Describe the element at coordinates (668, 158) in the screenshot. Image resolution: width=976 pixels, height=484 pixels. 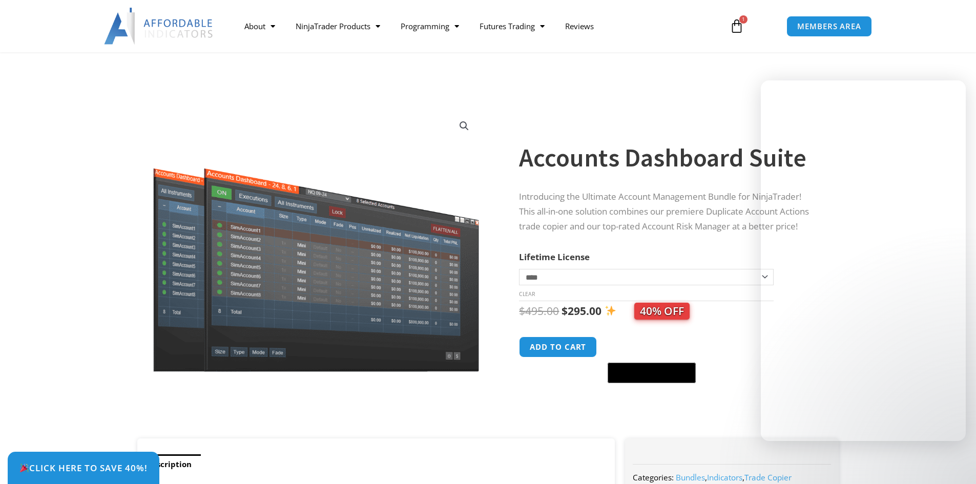
I see `h1: Accounts Dashboard Suite` at that location.